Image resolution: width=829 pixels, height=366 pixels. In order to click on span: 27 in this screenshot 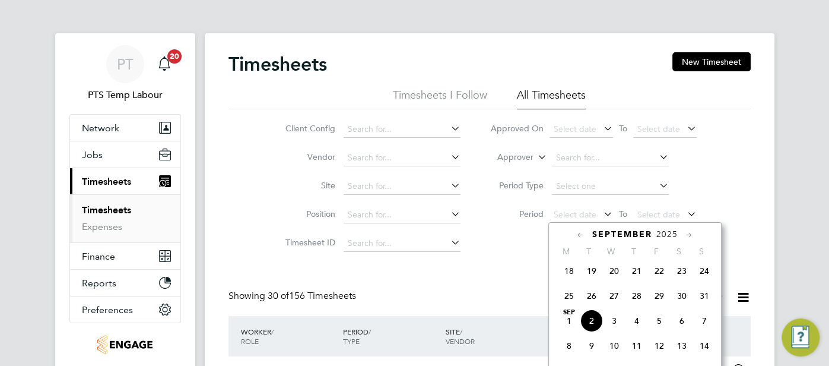, I will do `click(614, 296)`.